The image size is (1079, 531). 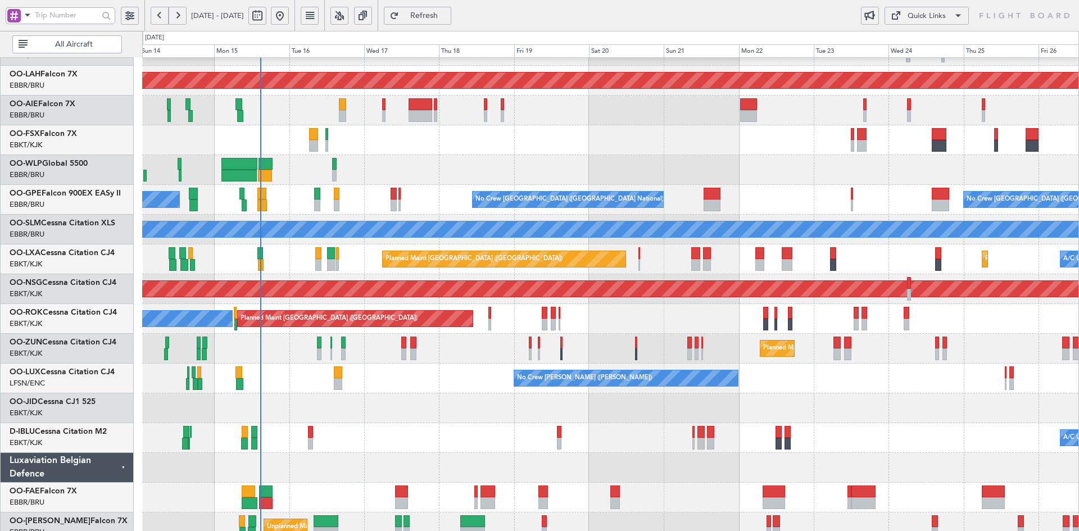 What do you see at coordinates (26, 283) in the screenshot?
I see `span: OO-NSG` at bounding box center [26, 283].